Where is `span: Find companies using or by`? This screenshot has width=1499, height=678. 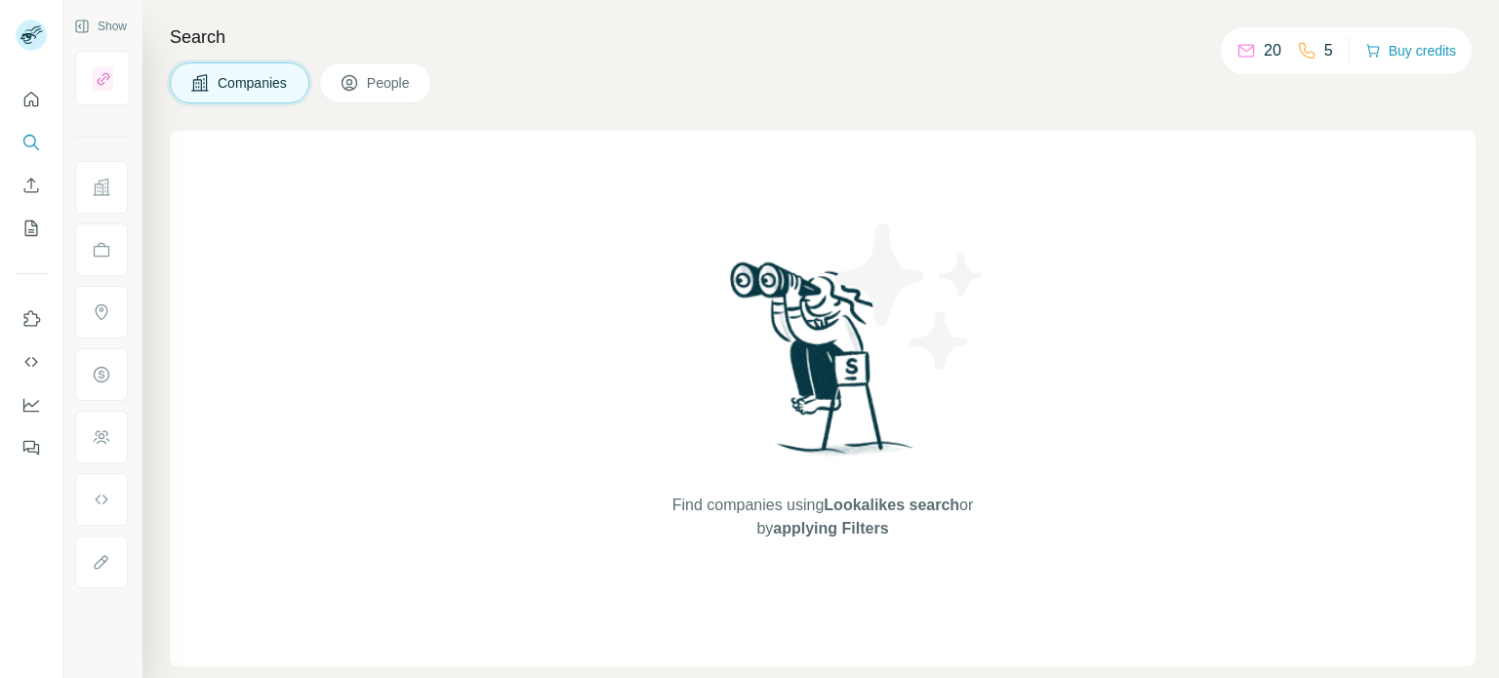 span: Find companies using or by is located at coordinates (823, 517).